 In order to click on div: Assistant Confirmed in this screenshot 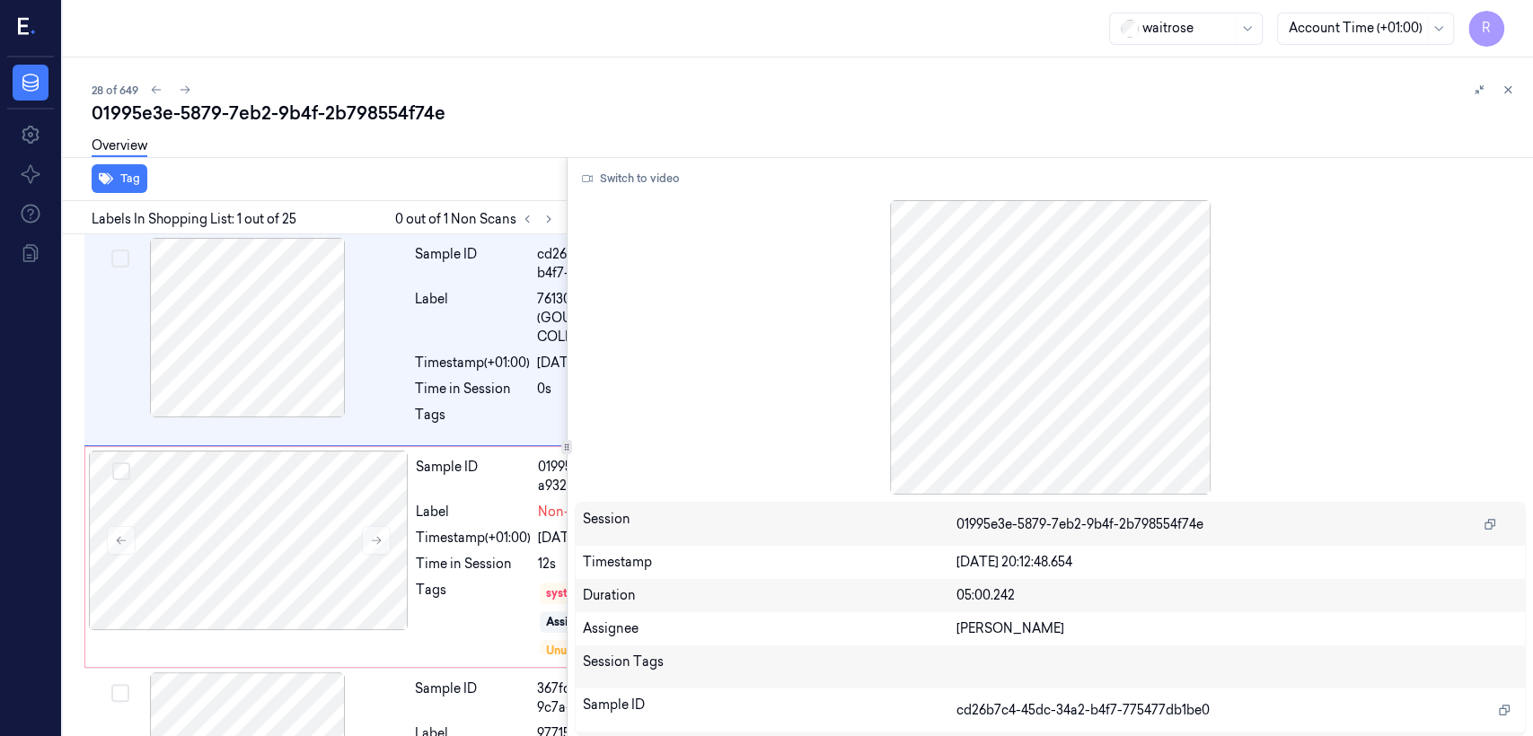, I will do `click(600, 622)`.